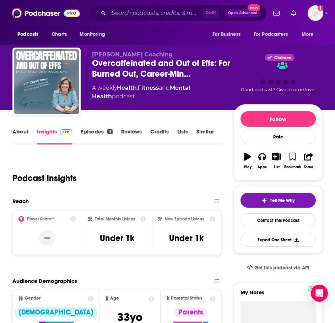 The image size is (335, 323). Describe the element at coordinates (205, 136) in the screenshot. I see `a: Similar` at that location.